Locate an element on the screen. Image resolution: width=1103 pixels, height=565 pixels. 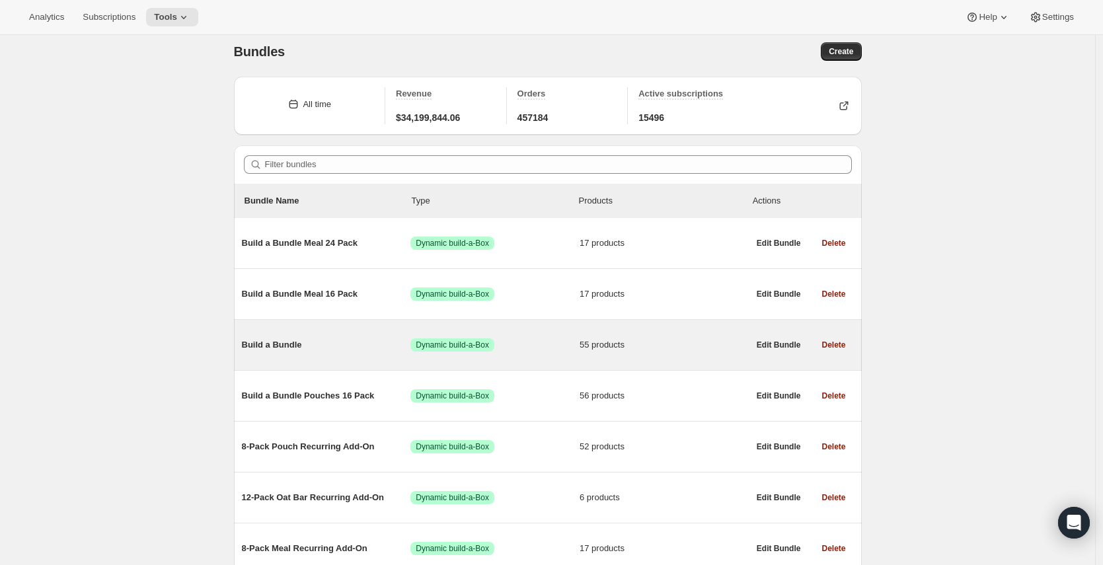
span: 15496 is located at coordinates (651, 118).